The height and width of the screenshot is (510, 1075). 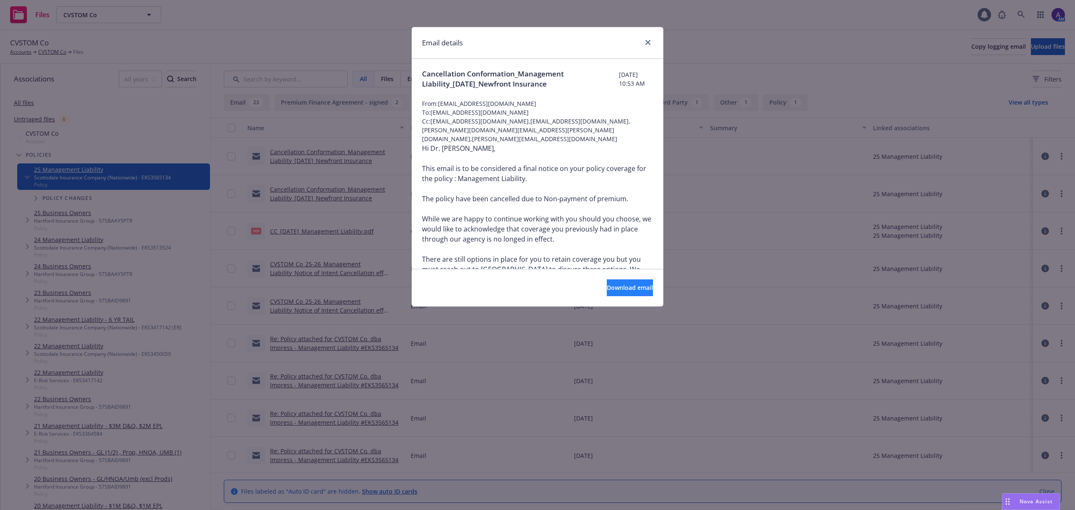 I want to click on button: Download email, so click(x=630, y=288).